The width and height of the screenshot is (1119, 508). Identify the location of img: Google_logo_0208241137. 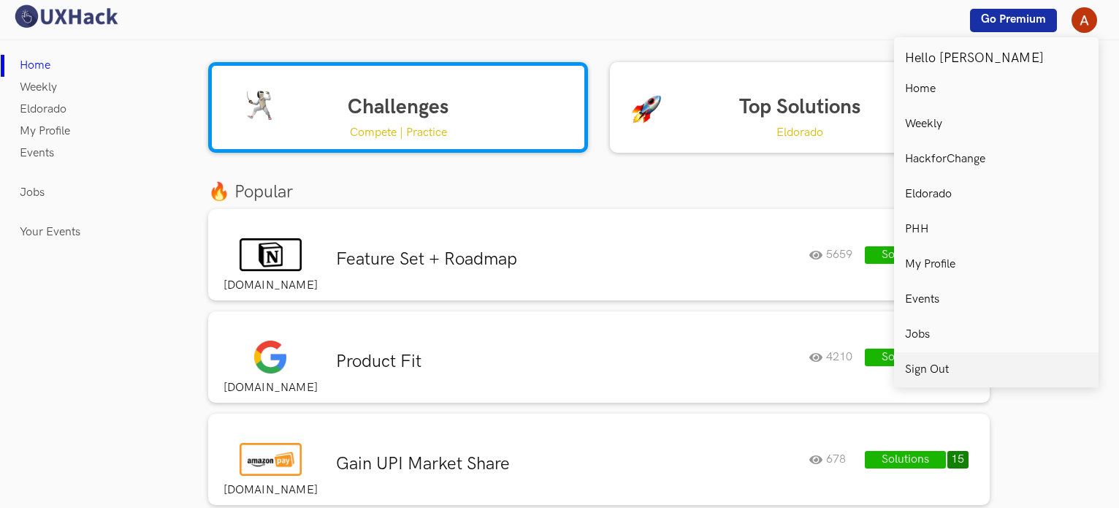
(270, 357).